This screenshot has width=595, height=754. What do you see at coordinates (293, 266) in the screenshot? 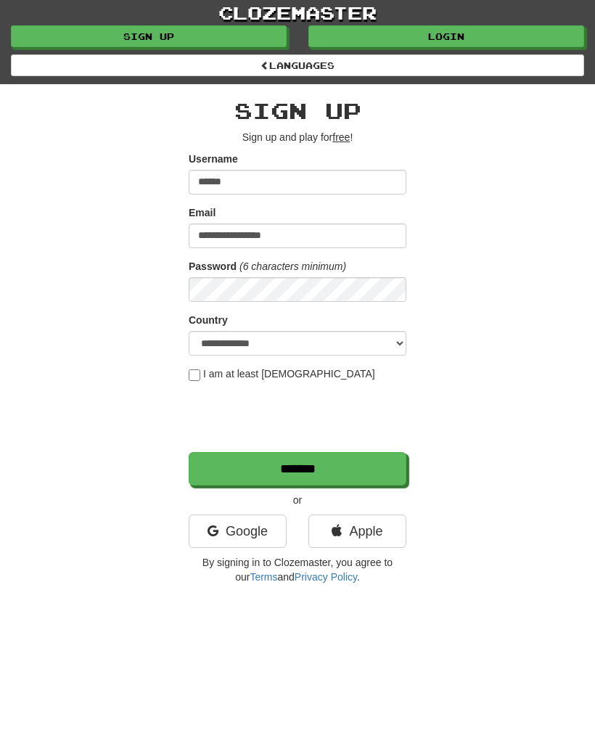
I see `em: (6 characters minimum)` at bounding box center [293, 266].